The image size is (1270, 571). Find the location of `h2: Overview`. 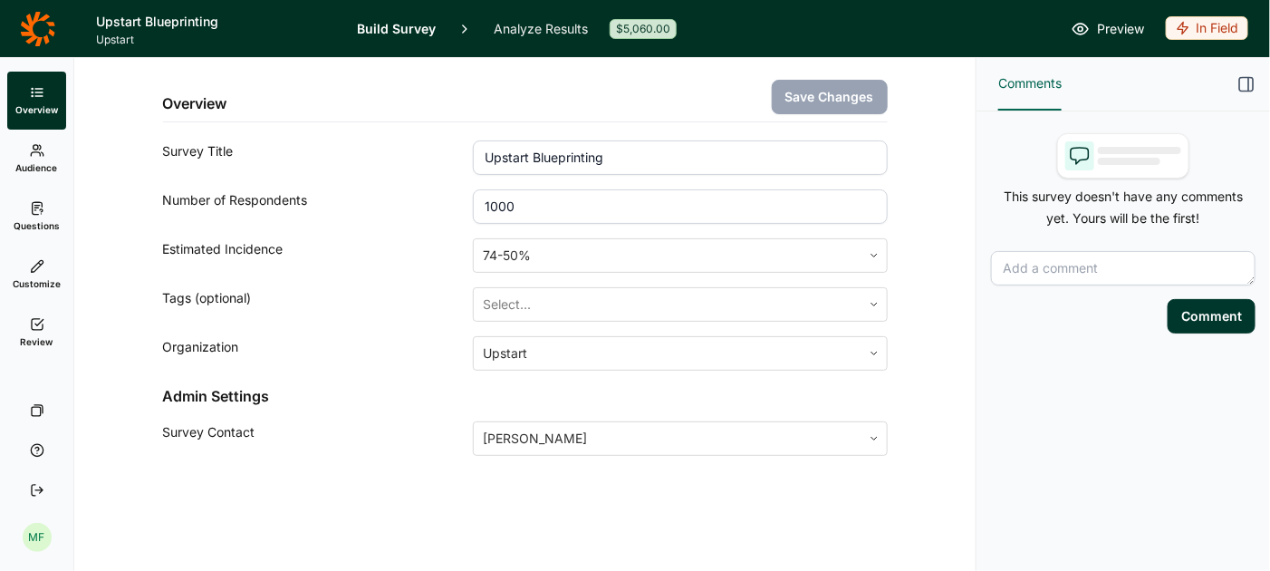

h2: Overview is located at coordinates (195, 103).